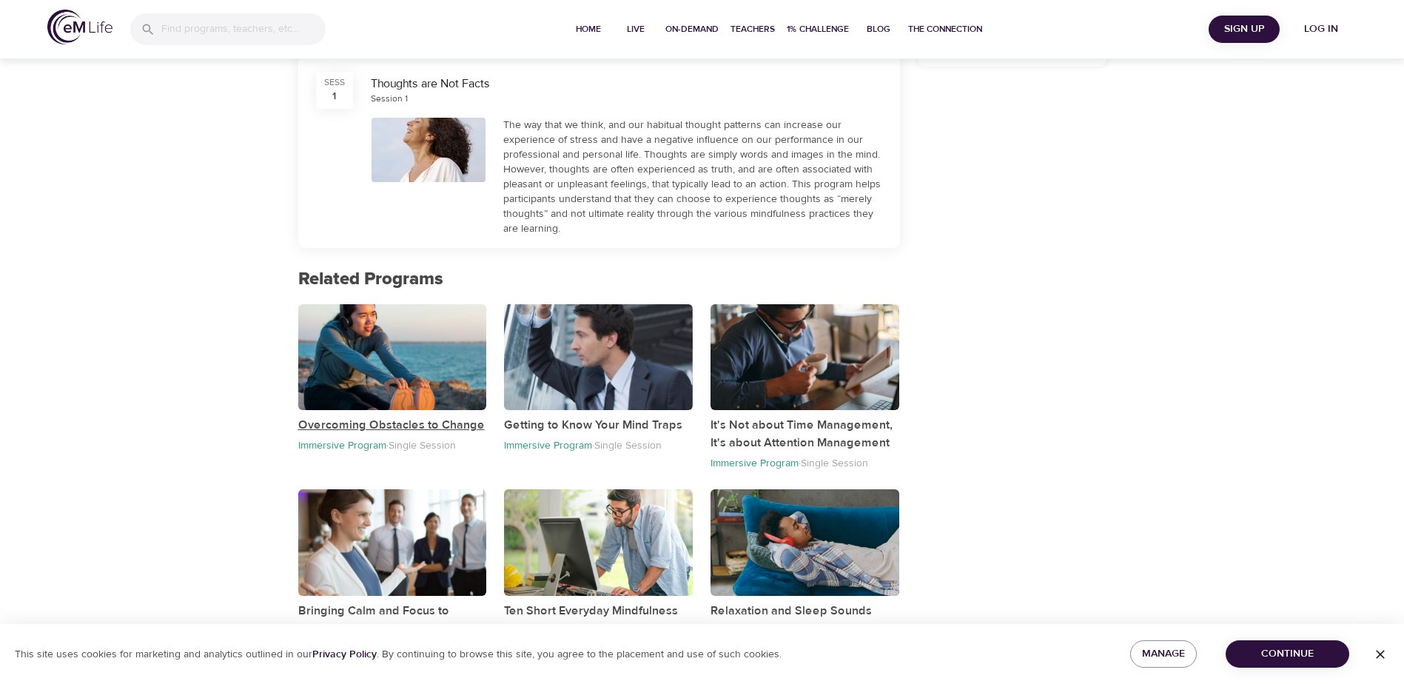 The height and width of the screenshot is (684, 1404). Describe the element at coordinates (80, 27) in the screenshot. I see `img: logo` at that location.